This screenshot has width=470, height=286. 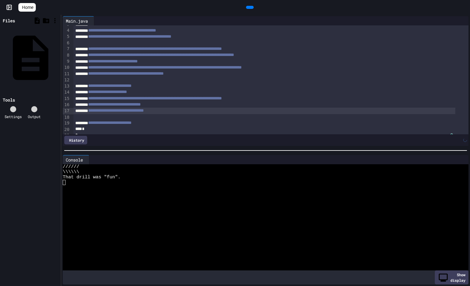 I want to click on div: Output, so click(x=34, y=117).